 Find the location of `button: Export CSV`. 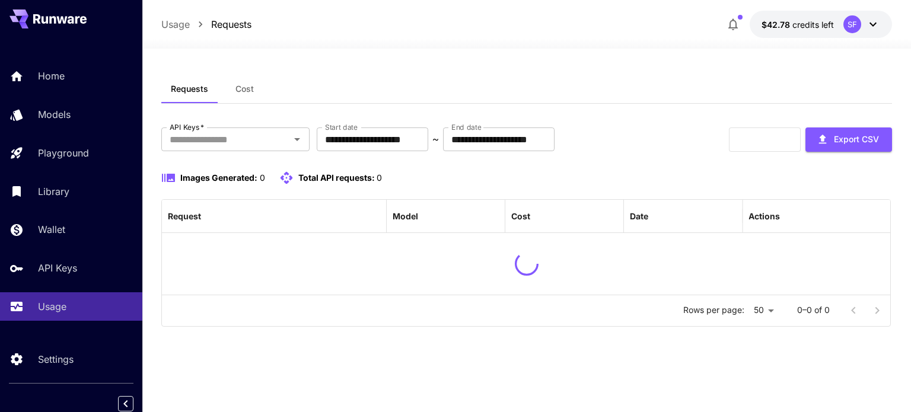

button: Export CSV is located at coordinates (849, 139).